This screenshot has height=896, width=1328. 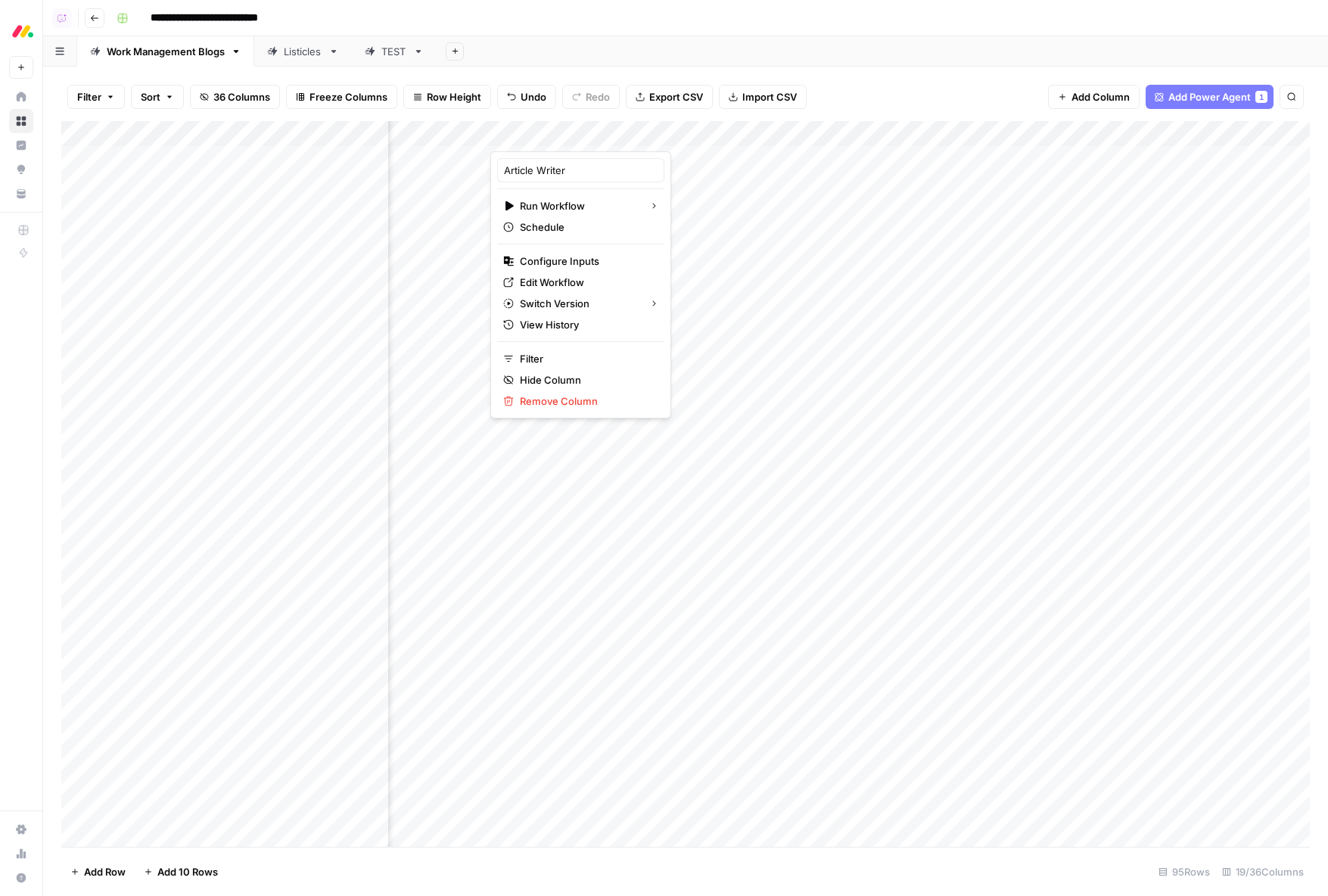 I want to click on span: Redo, so click(x=598, y=97).